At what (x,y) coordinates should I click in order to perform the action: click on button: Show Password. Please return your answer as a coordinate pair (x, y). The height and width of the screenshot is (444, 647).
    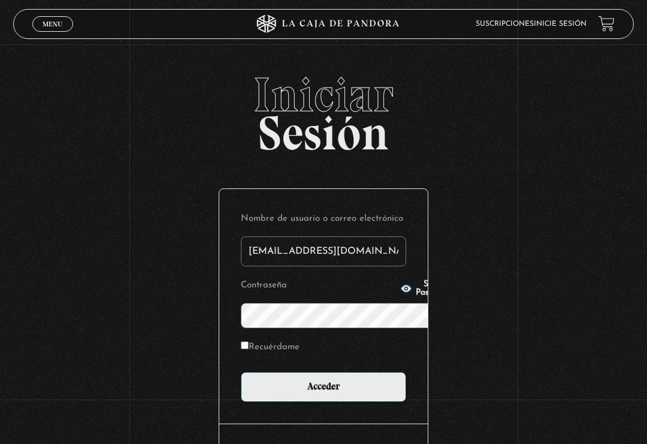
    Looking at the image, I should click on (426, 288).